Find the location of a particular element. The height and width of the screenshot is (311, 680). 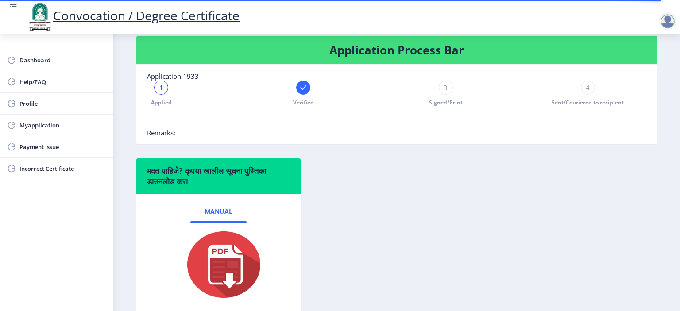

h4: Application Process Bar is located at coordinates (397, 50).